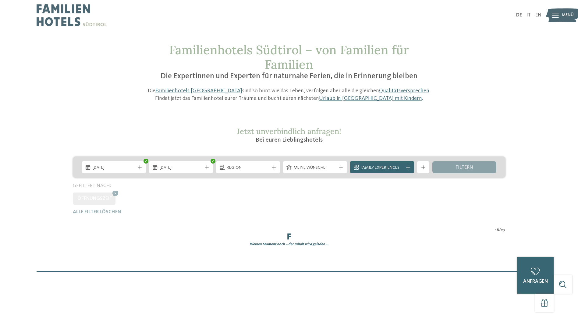  What do you see at coordinates (536, 282) in the screenshot?
I see `span: anfragen` at bounding box center [536, 282].